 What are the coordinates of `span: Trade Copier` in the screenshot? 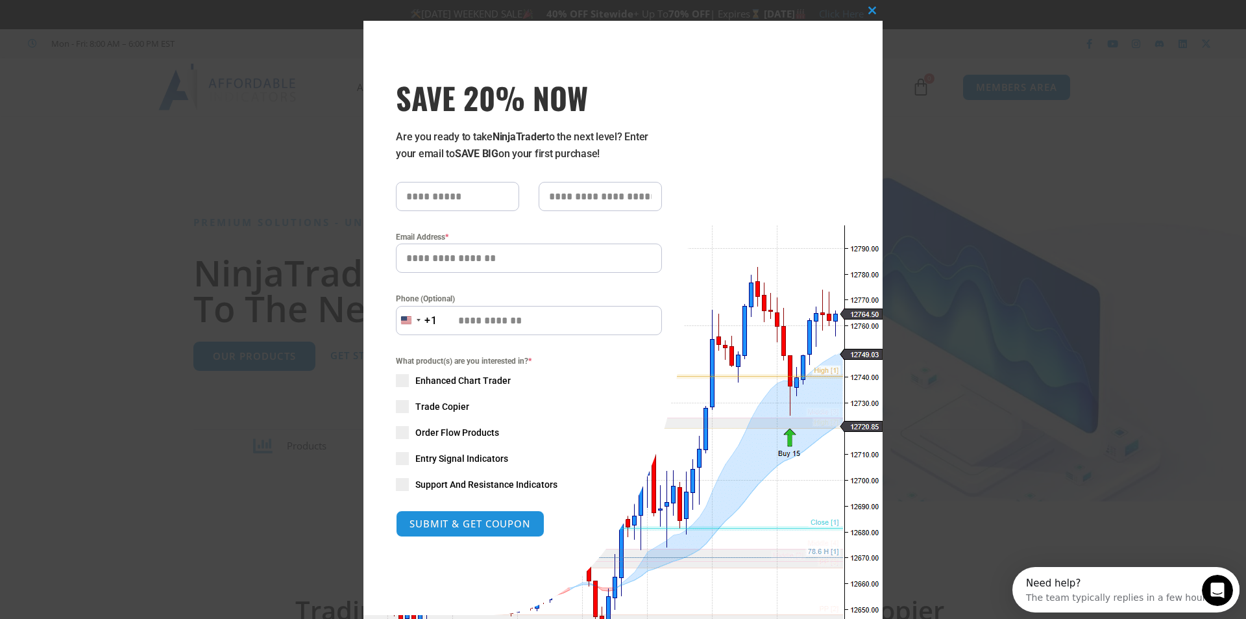 It's located at (442, 406).